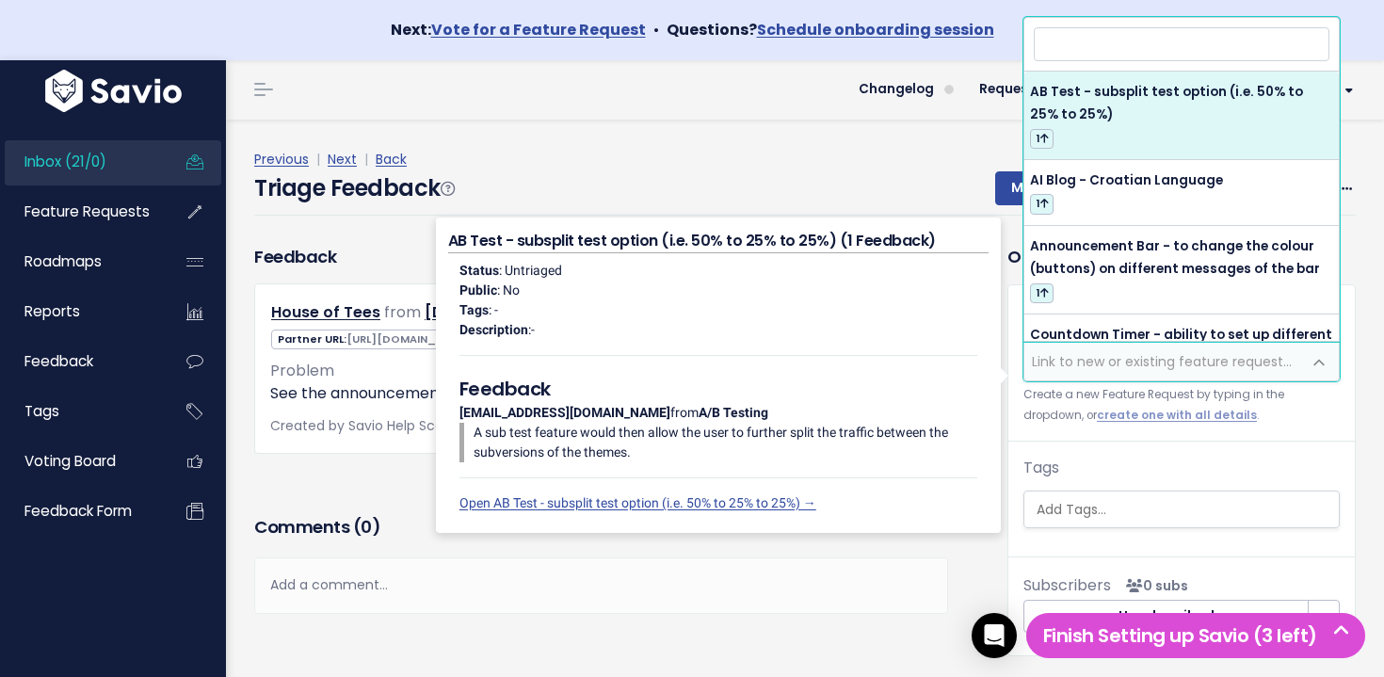 Image resolution: width=1384 pixels, height=677 pixels. Describe the element at coordinates (295, 256) in the screenshot. I see `h3: Feedback` at that location.